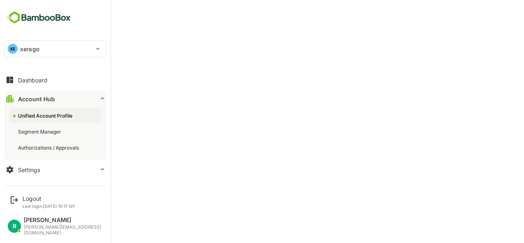 The width and height of the screenshot is (524, 243). What do you see at coordinates (14, 226) in the screenshot?
I see `div: R` at bounding box center [14, 226].